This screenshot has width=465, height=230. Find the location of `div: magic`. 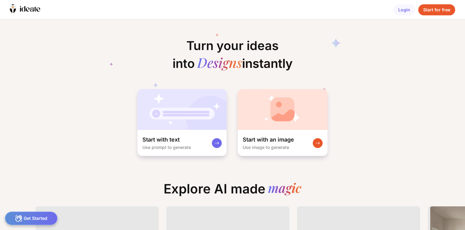

div: magic is located at coordinates (284, 189).